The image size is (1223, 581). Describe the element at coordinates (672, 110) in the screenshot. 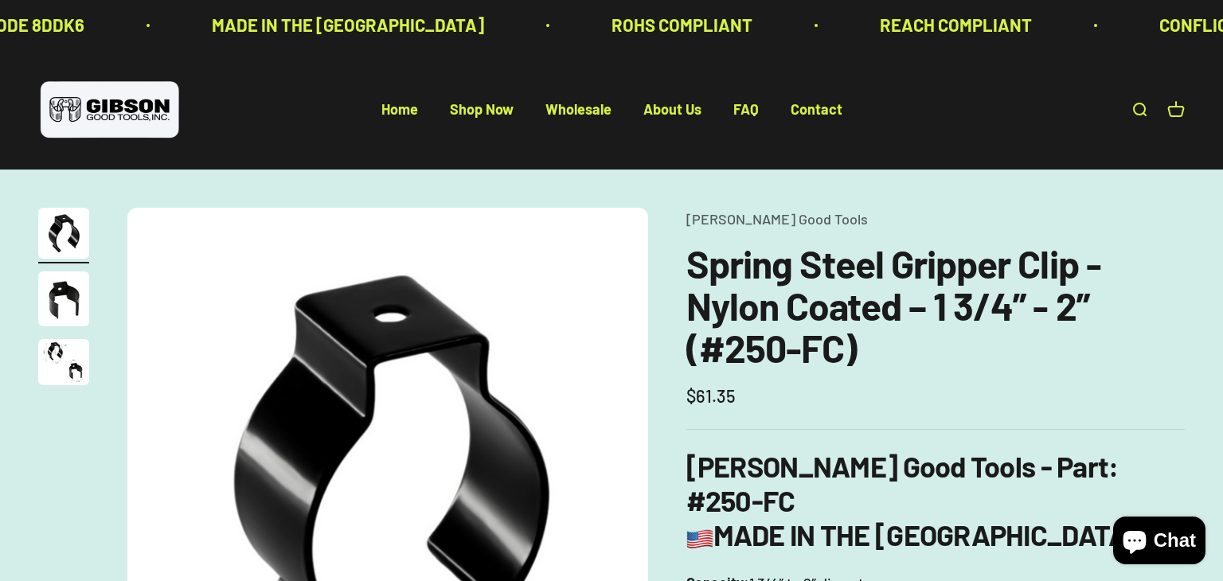

I see `a: About Us` at that location.